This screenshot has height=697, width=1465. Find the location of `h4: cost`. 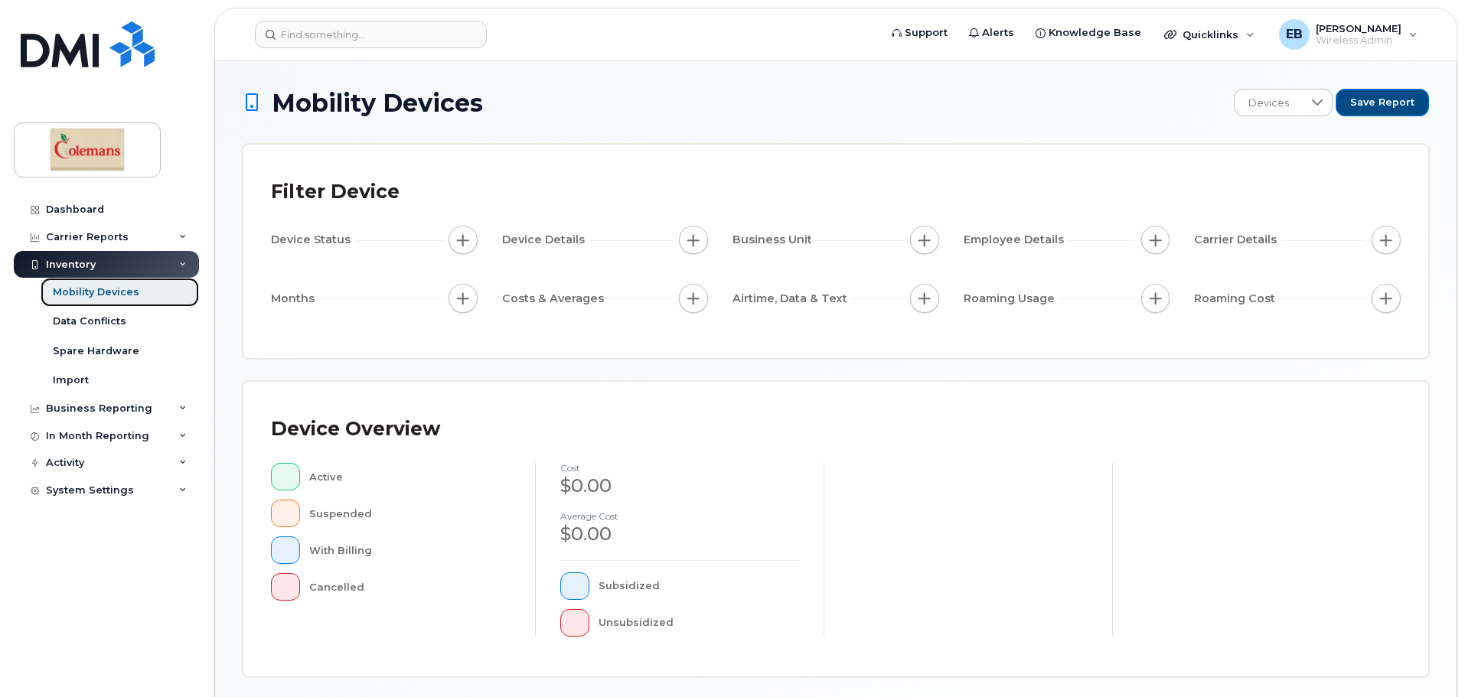

h4: cost is located at coordinates (680, 468).